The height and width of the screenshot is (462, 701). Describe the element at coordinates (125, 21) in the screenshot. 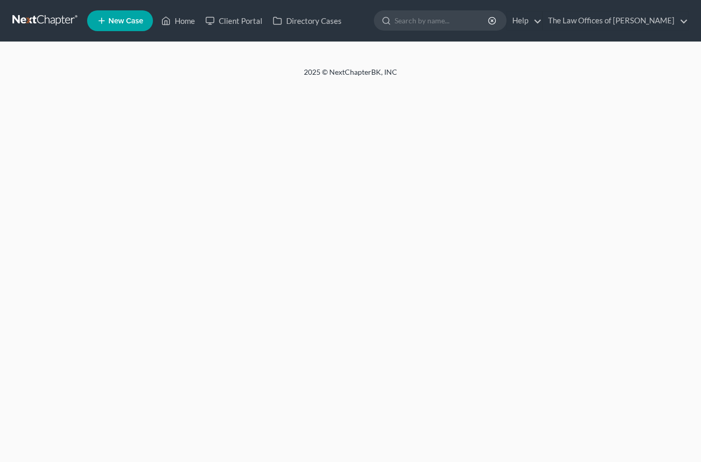

I see `span: New Case` at that location.